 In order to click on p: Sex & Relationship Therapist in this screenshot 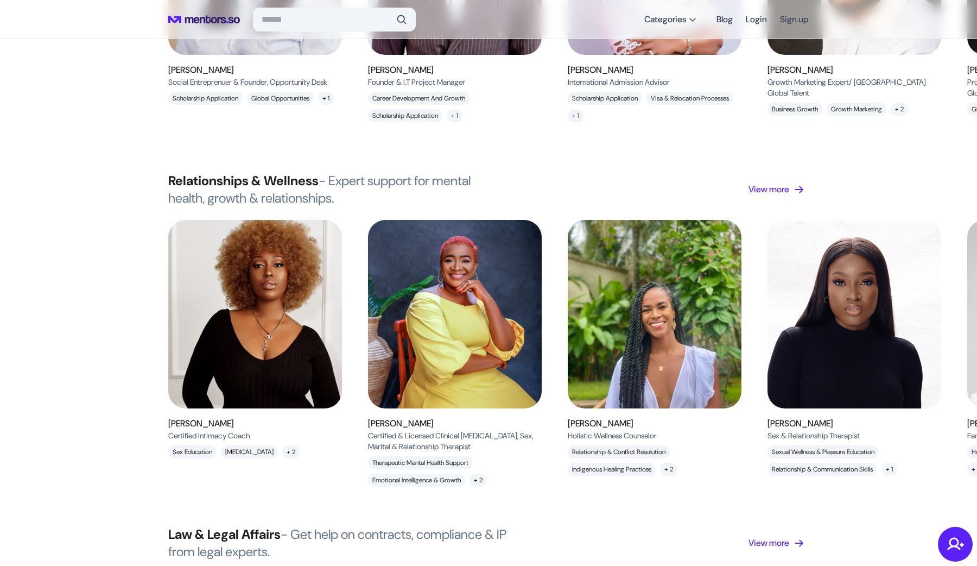, I will do `click(814, 435)`.